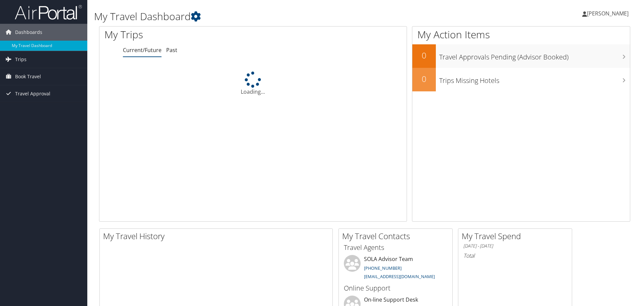  Describe the element at coordinates (21, 59) in the screenshot. I see `span: Trips` at that location.